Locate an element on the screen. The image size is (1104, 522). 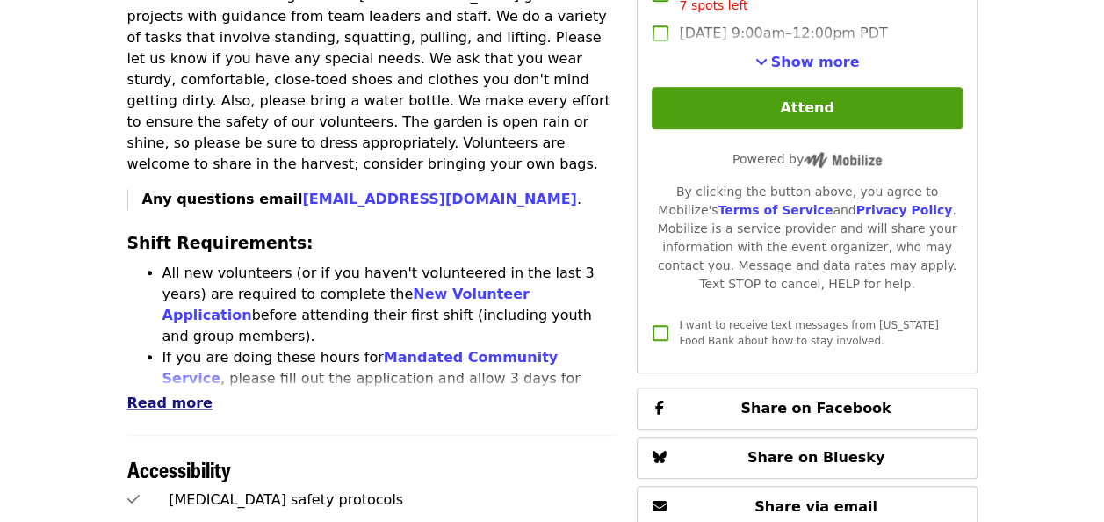
button: Share on Facebook is located at coordinates (806, 409).